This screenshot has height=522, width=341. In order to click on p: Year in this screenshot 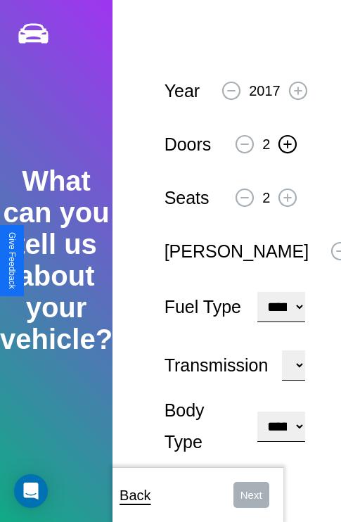, I will do `click(182, 91)`.